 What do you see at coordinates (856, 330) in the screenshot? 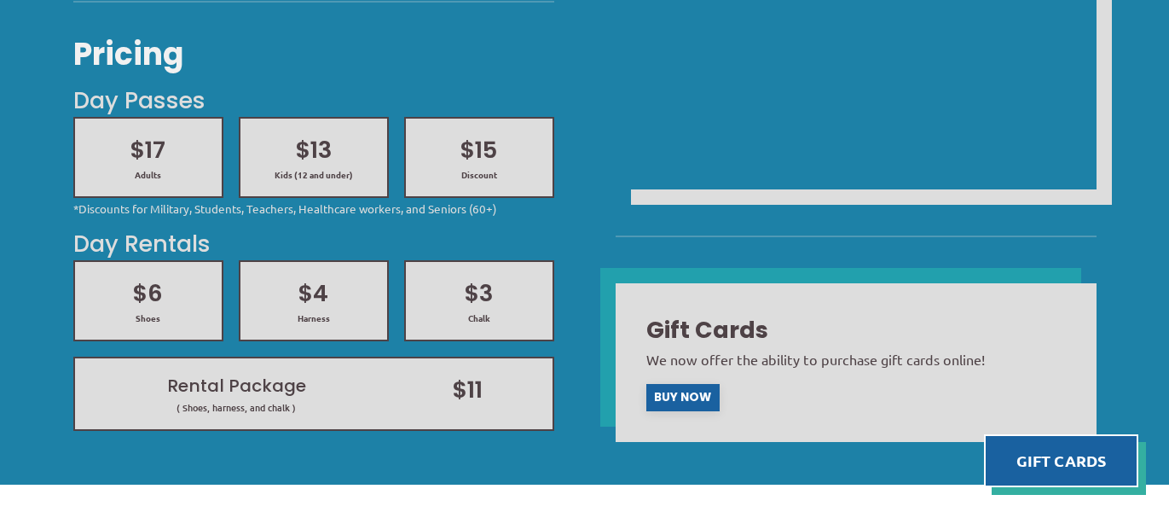
I see `h2: Gift Cards` at bounding box center [856, 330].